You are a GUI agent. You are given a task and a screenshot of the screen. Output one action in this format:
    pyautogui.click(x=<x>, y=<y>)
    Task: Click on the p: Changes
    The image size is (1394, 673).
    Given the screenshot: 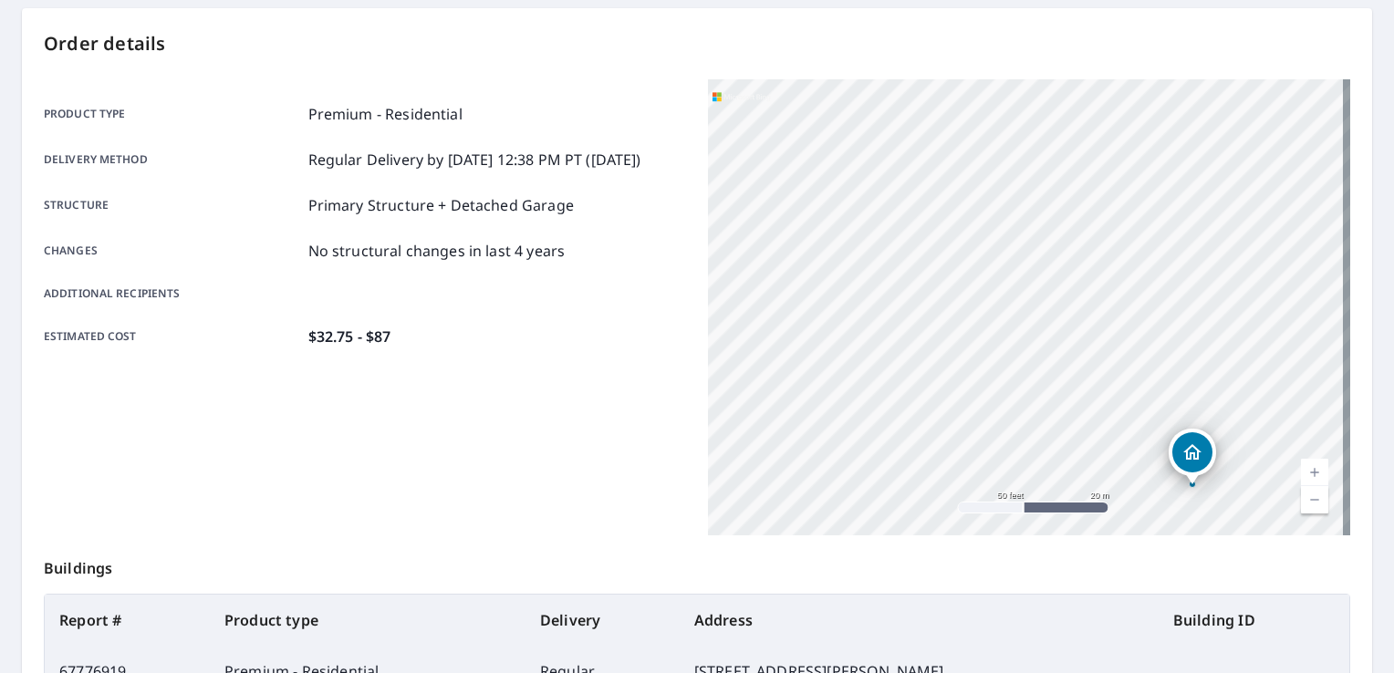 What is the action you would take?
    pyautogui.click(x=172, y=251)
    